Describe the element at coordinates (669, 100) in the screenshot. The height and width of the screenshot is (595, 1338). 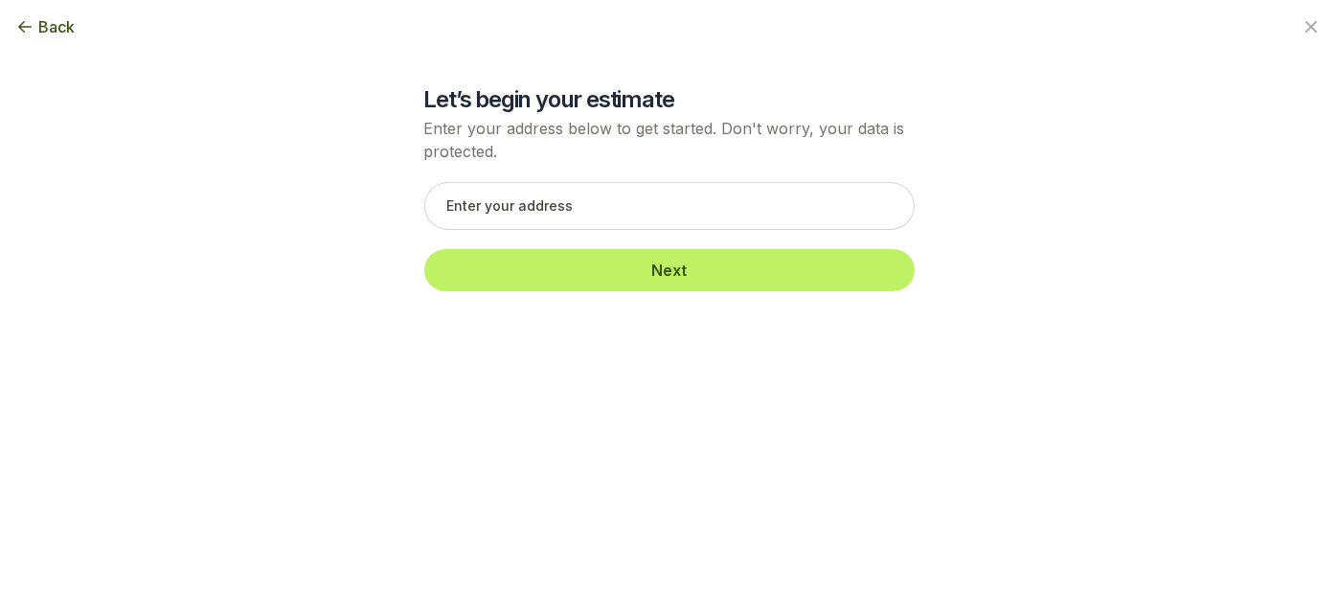
I see `h2: Let’s begin your estimate` at that location.